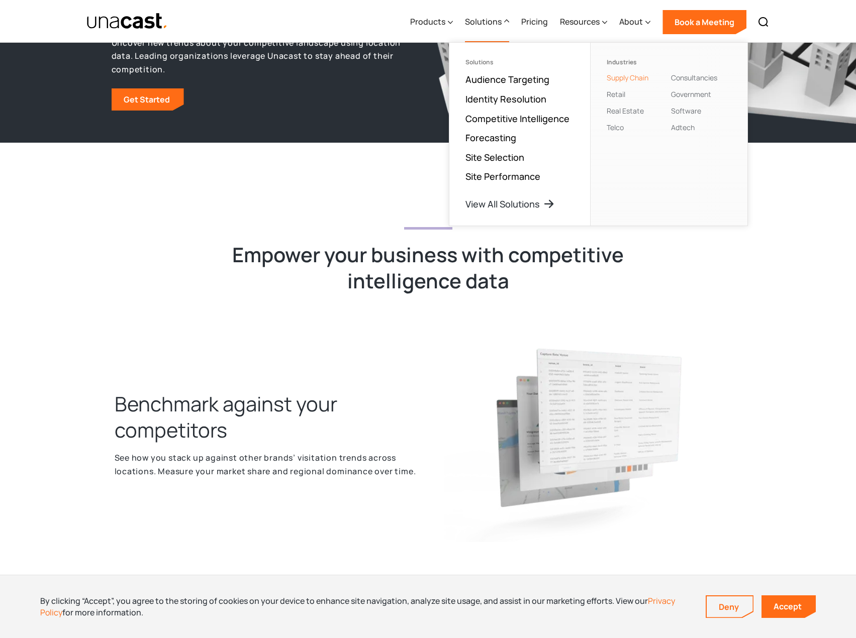  I want to click on a: Deny, so click(730, 607).